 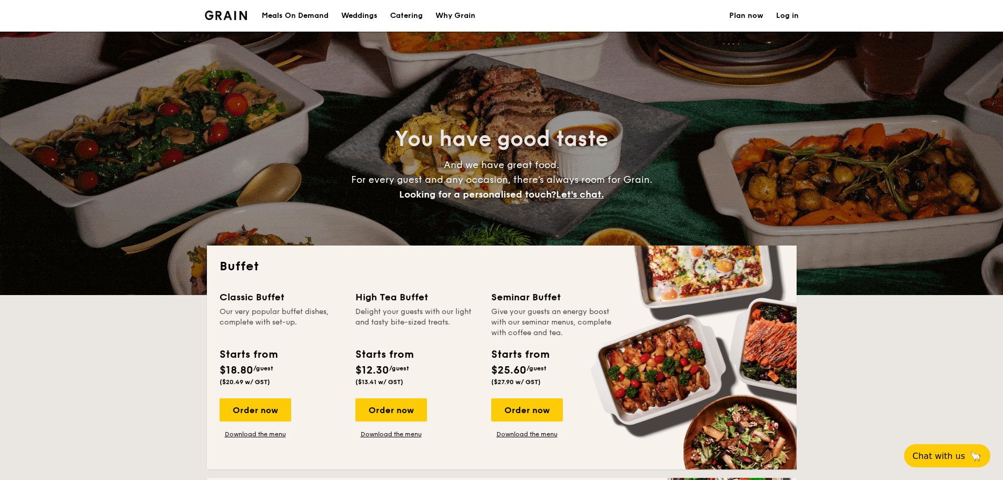 I want to click on span: ($13.41 w/ GST), so click(x=379, y=382).